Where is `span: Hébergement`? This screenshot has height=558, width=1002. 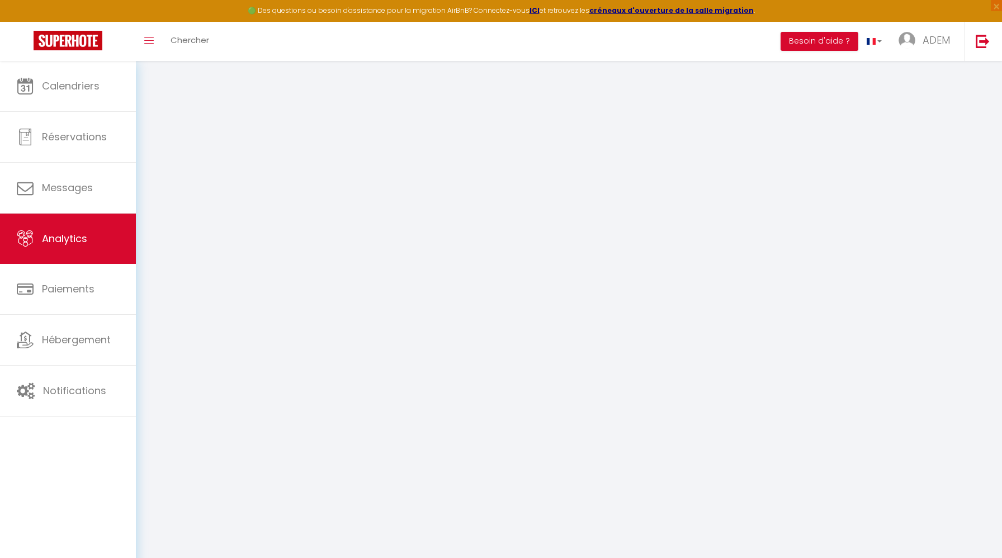 span: Hébergement is located at coordinates (76, 339).